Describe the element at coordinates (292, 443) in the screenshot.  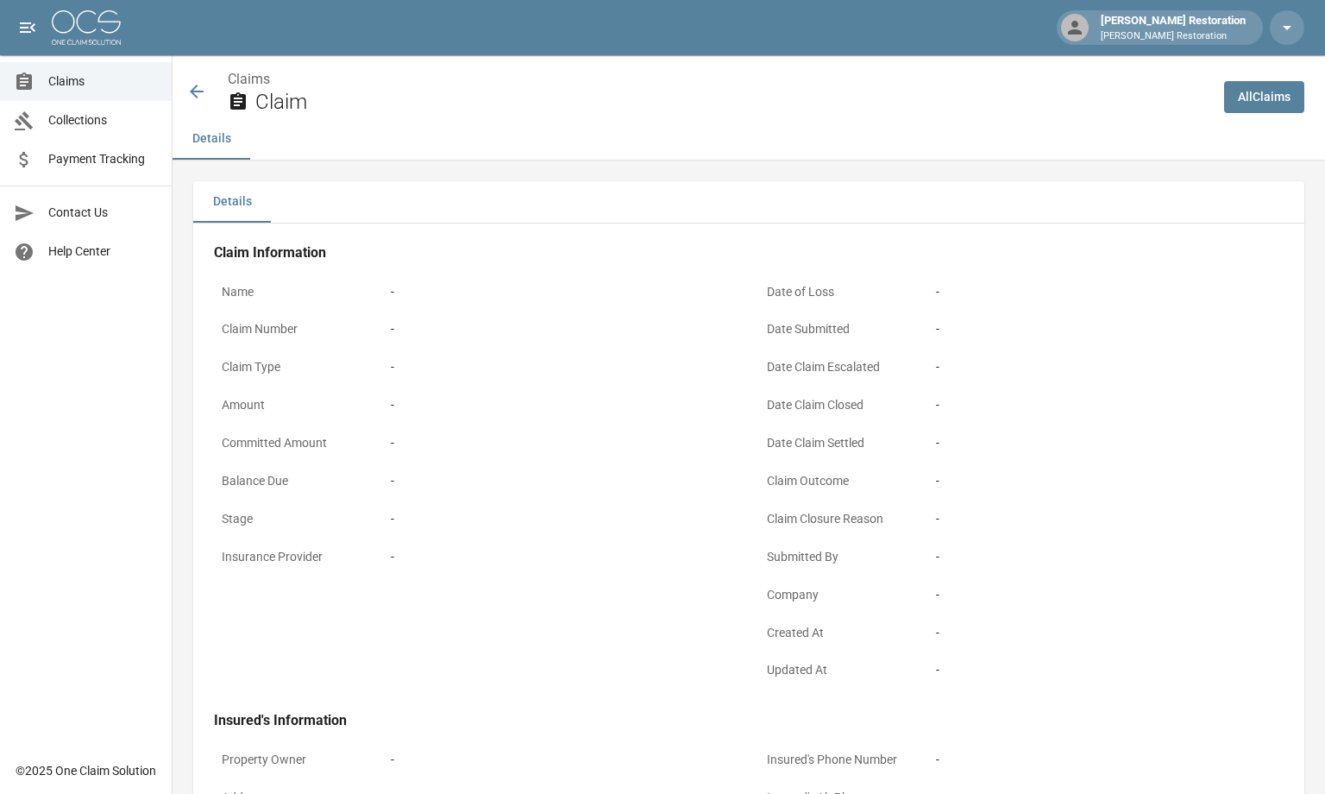
I see `p: Committed Amount` at that location.